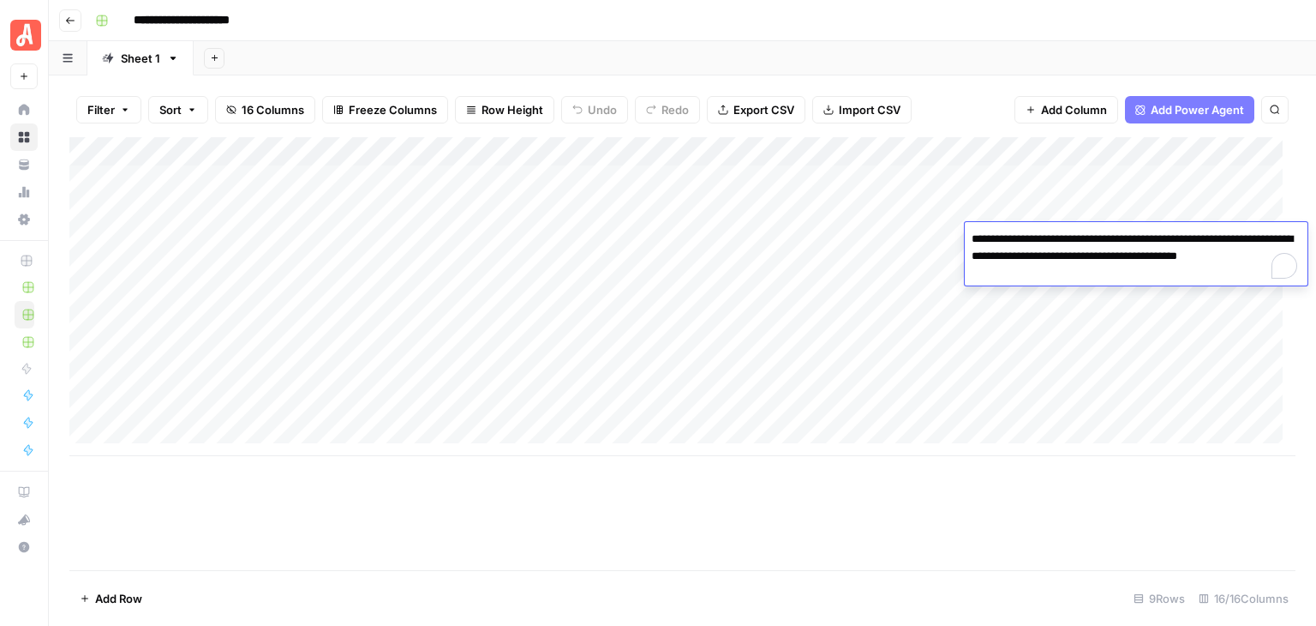 This screenshot has height=626, width=1316. What do you see at coordinates (595, 110) in the screenshot?
I see `button: Undo` at bounding box center [595, 110].